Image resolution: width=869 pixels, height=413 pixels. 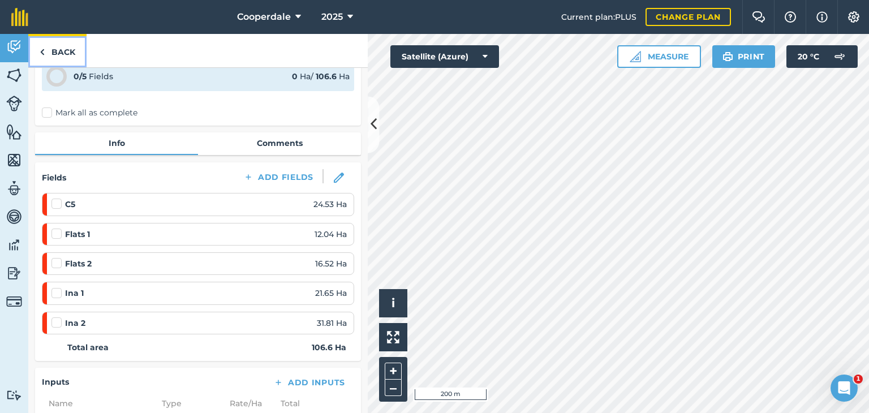 I want to click on strong: Ina 1, so click(x=74, y=293).